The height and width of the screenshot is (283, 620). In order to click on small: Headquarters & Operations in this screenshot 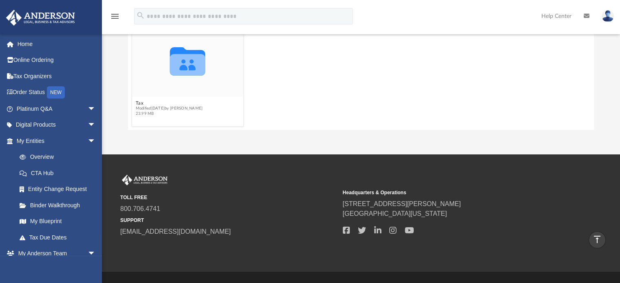, I will do `click(450, 193)`.